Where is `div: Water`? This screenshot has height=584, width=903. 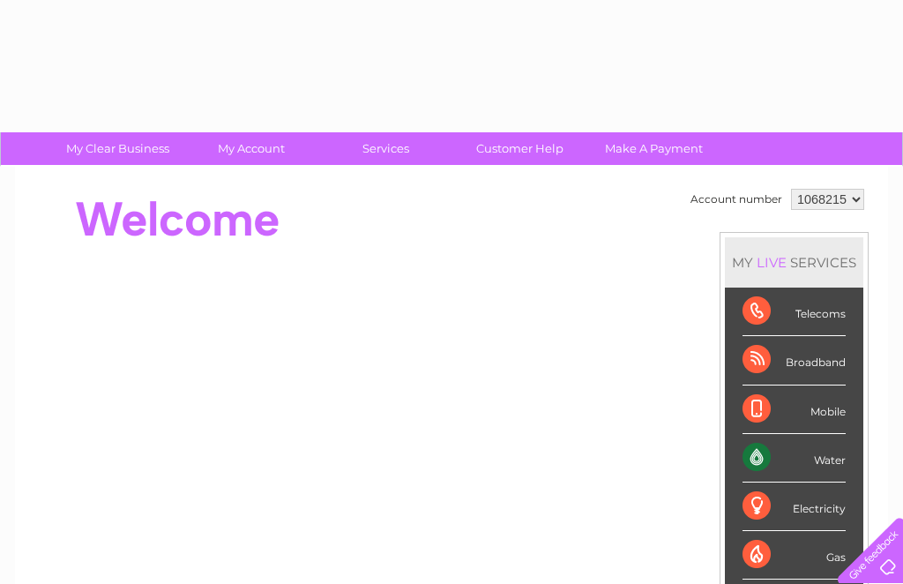
div: Water is located at coordinates (793, 458).